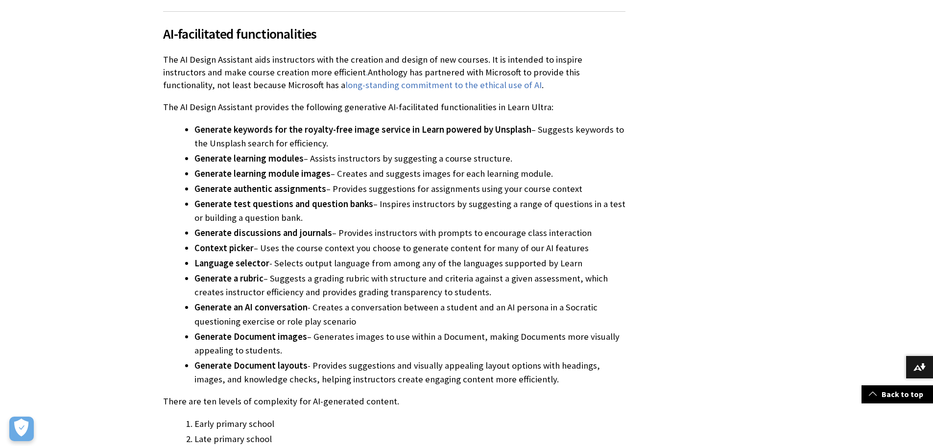 This screenshot has height=446, width=933. I want to click on li: Late primary school, so click(410, 439).